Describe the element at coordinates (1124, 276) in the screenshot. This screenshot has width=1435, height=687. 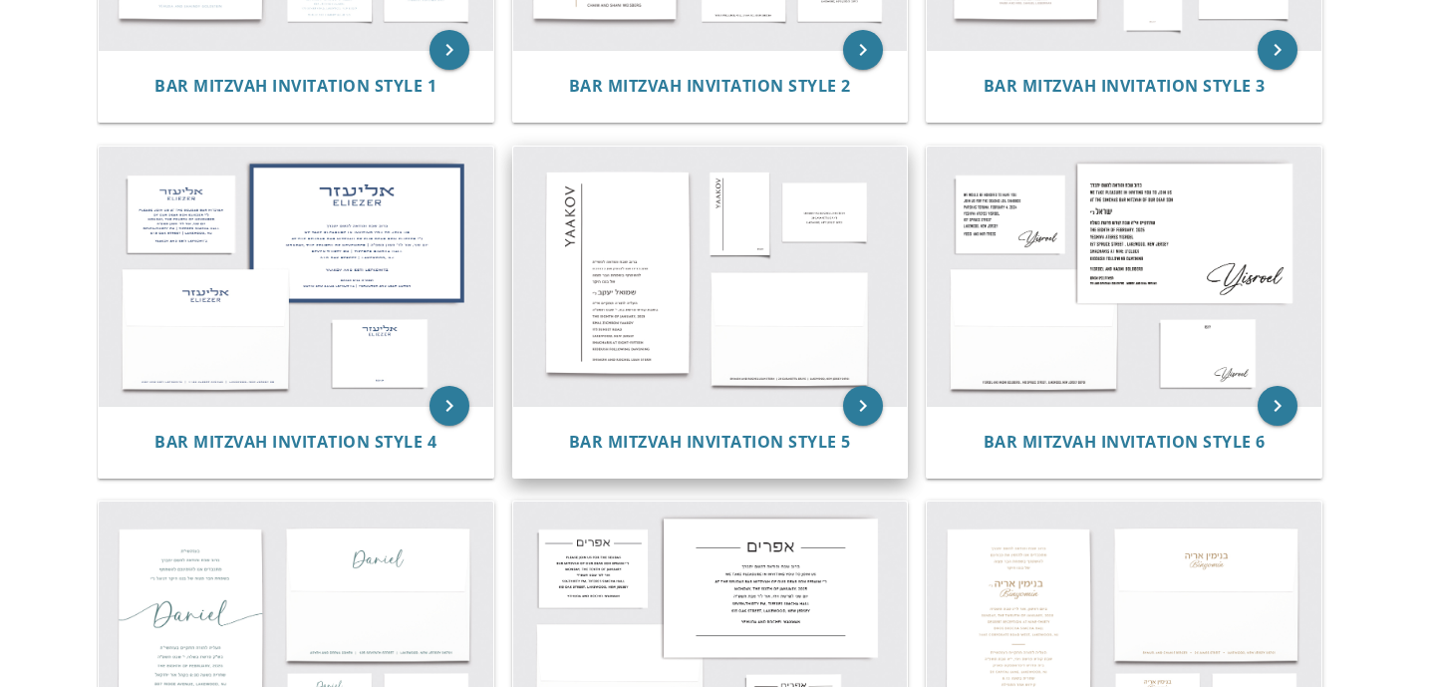
I see `img: Bar Mitzvah Invitation Style 6` at that location.